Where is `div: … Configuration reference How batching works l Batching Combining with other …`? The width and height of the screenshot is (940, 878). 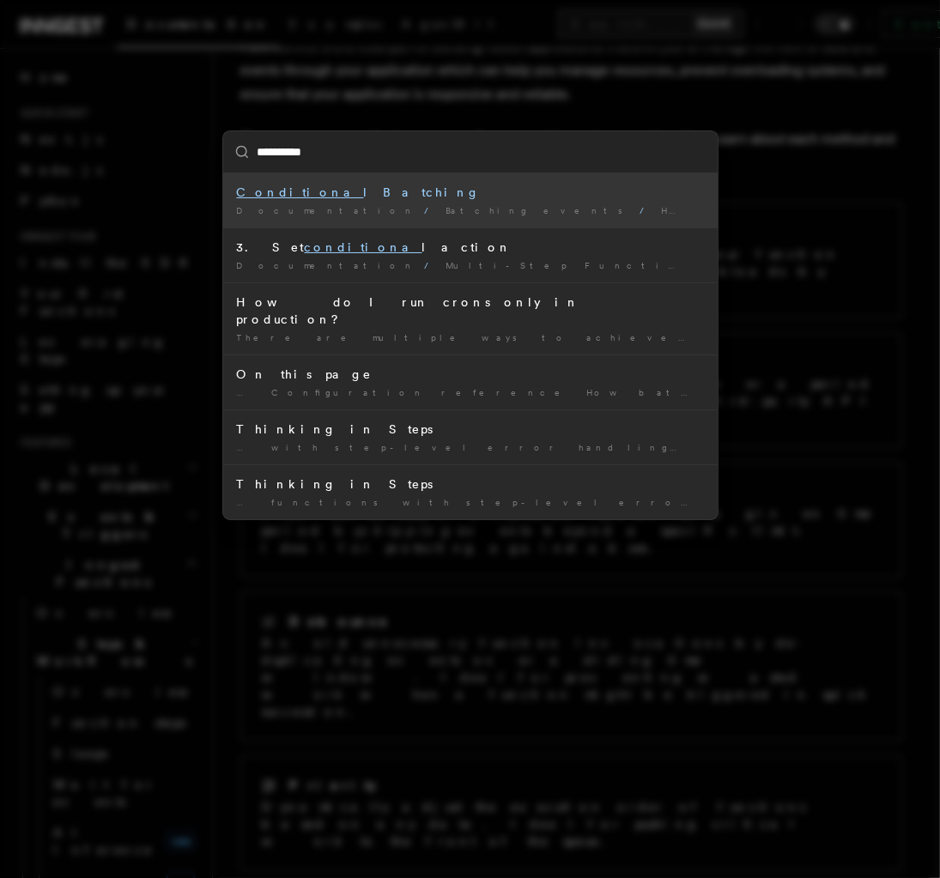
div: … Configuration reference How batching works l Batching Combining with other … is located at coordinates (470, 392).